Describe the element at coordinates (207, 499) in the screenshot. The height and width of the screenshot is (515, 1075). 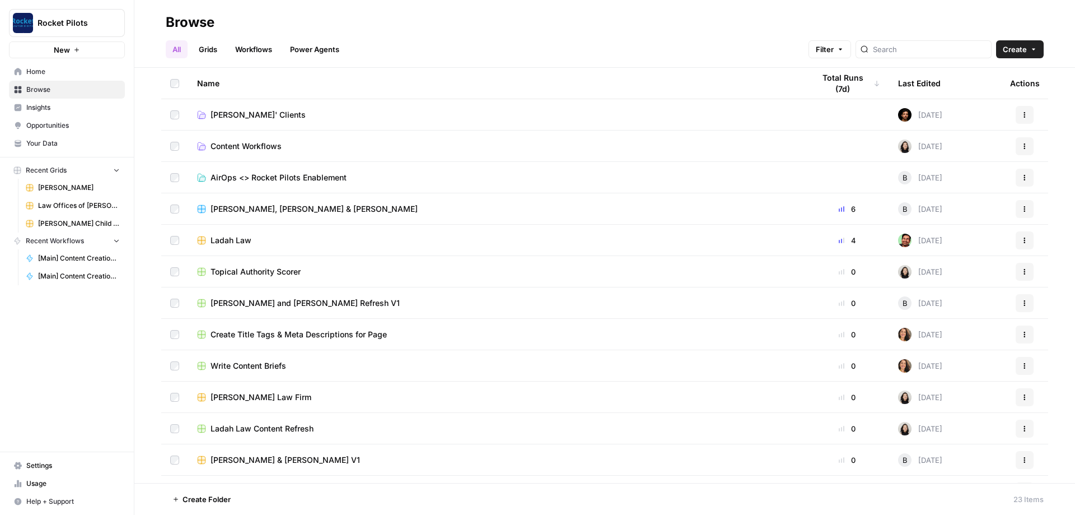
I see `span: Create Folder` at that location.